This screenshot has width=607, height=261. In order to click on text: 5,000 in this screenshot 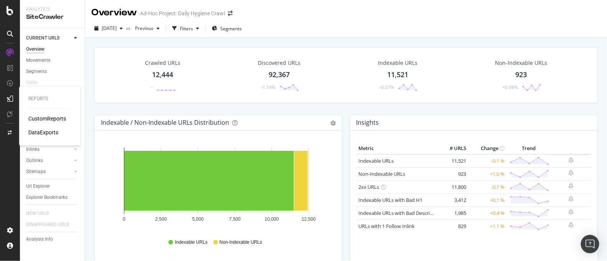, I will do `click(198, 219)`.